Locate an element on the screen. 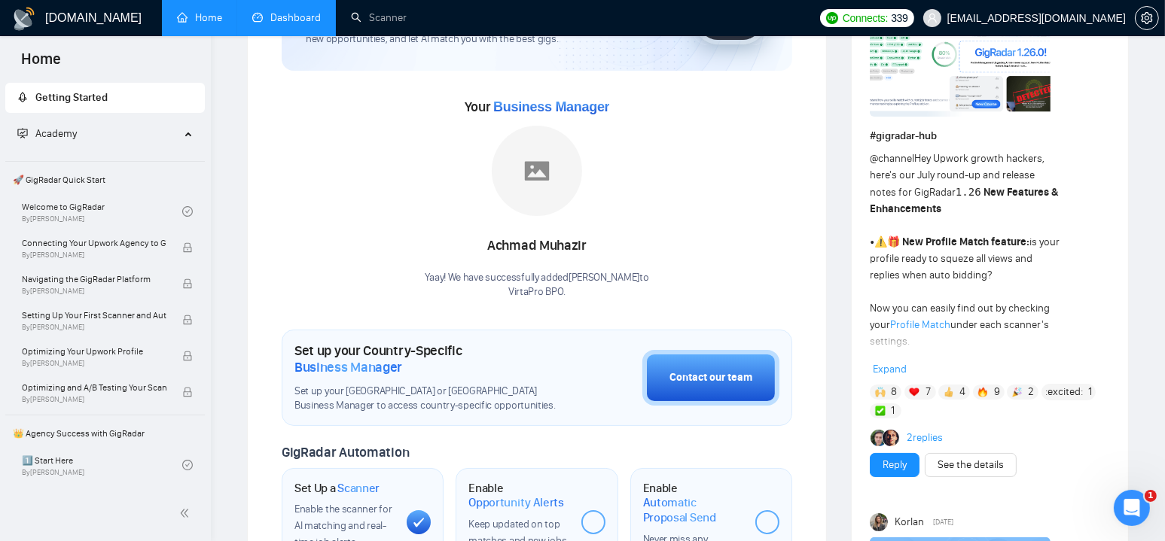  a: dashboardDashboard is located at coordinates (286, 17).